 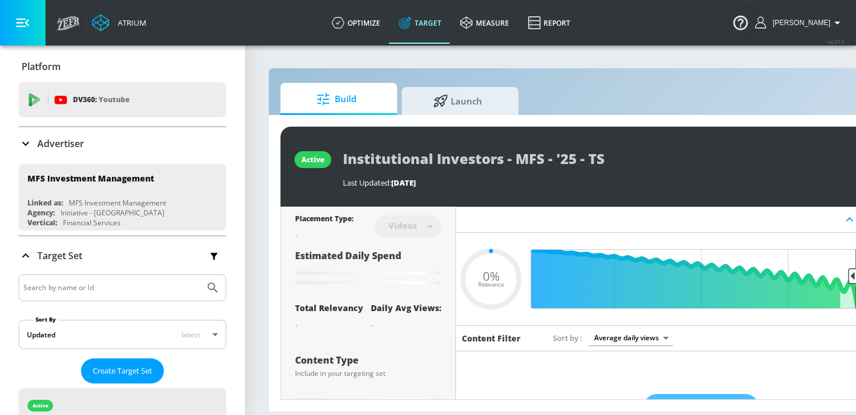 What do you see at coordinates (61, 143) in the screenshot?
I see `p: Advertiser` at bounding box center [61, 143].